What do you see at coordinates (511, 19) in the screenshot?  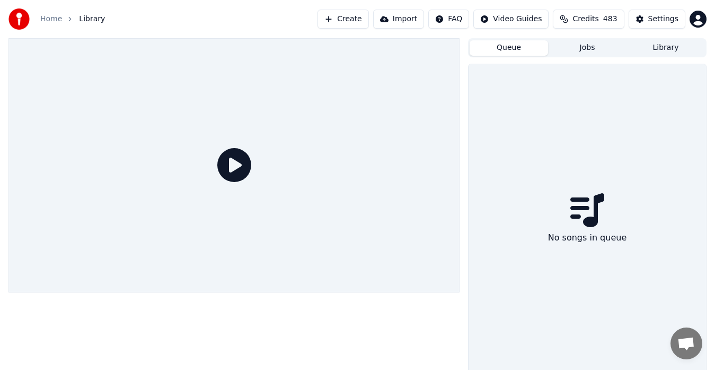 I see `button: Video Guides` at bounding box center [511, 19].